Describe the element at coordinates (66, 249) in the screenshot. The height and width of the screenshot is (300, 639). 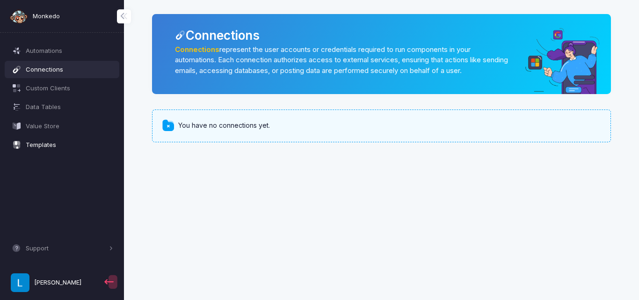
I see `span: Support` at that location.